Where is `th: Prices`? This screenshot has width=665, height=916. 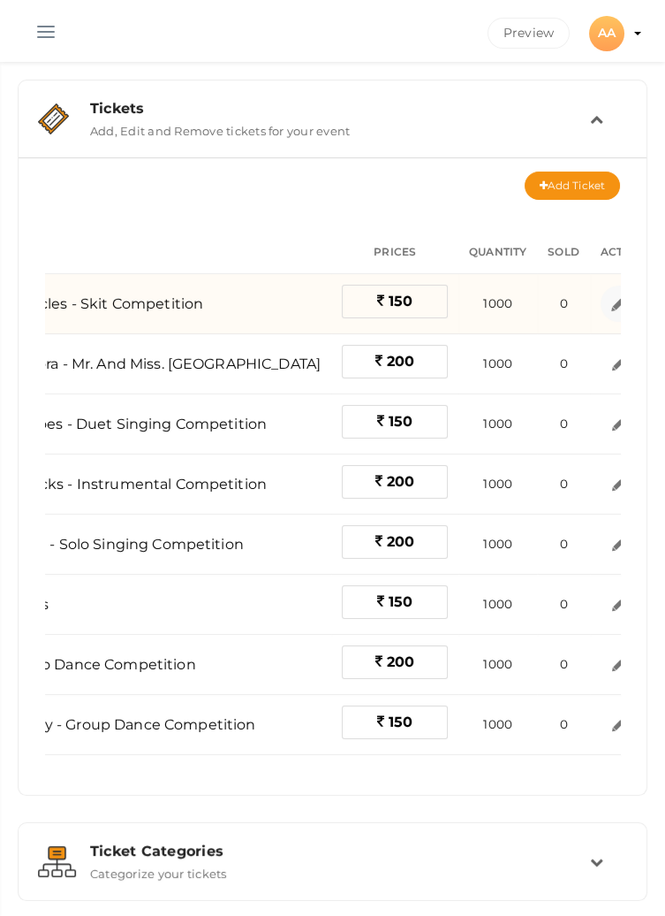
th: Prices is located at coordinates (395, 252).